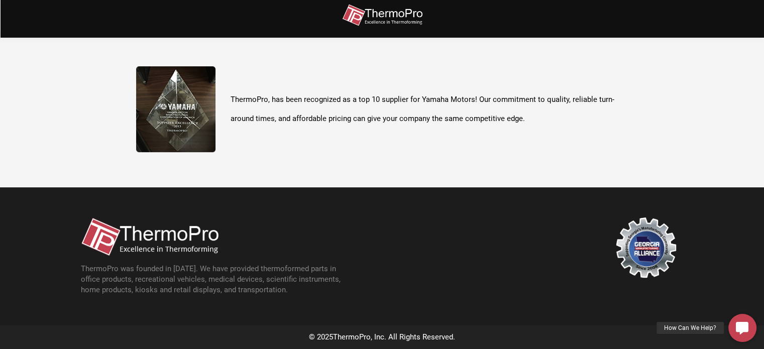  I want to click on span: ThermoPro, so click(352, 337).